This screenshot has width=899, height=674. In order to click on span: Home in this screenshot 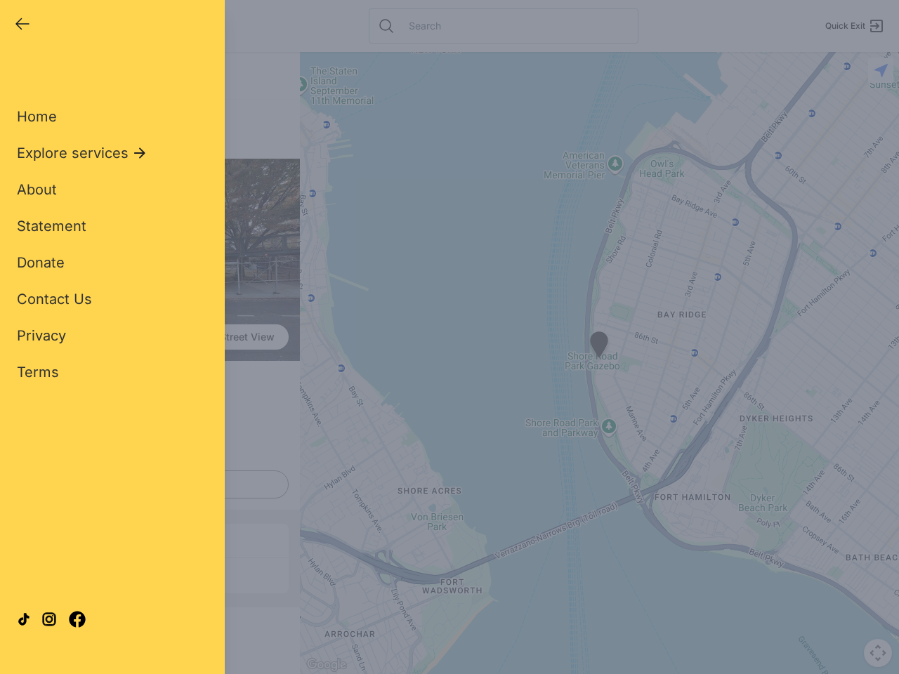, I will do `click(37, 117)`.